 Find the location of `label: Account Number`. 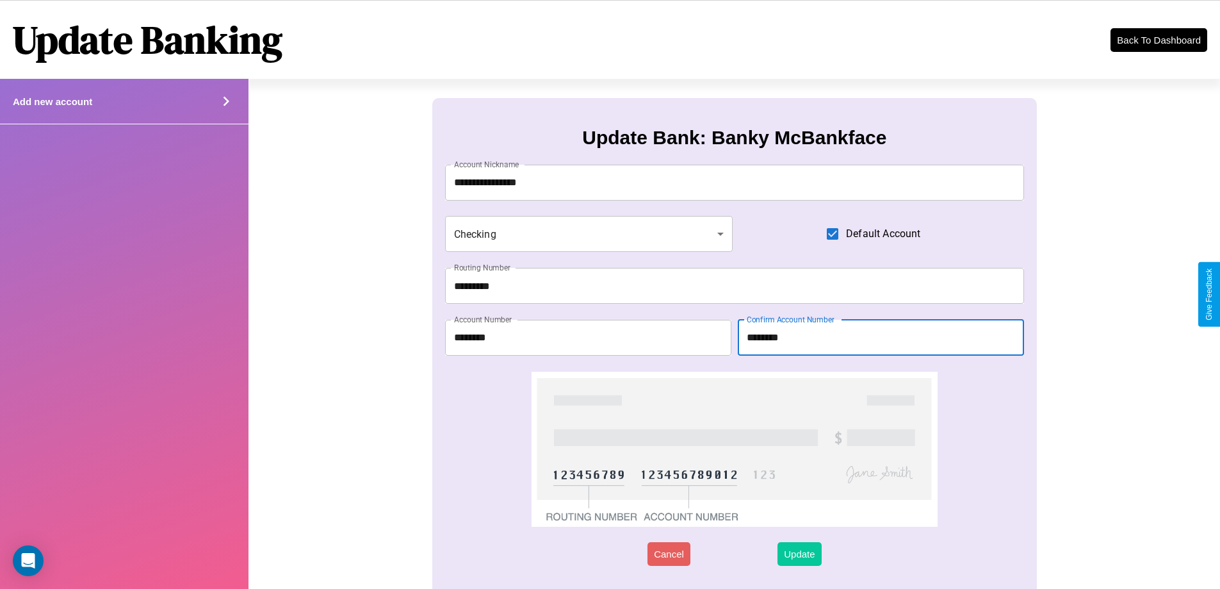

label: Account Number is located at coordinates (483, 319).